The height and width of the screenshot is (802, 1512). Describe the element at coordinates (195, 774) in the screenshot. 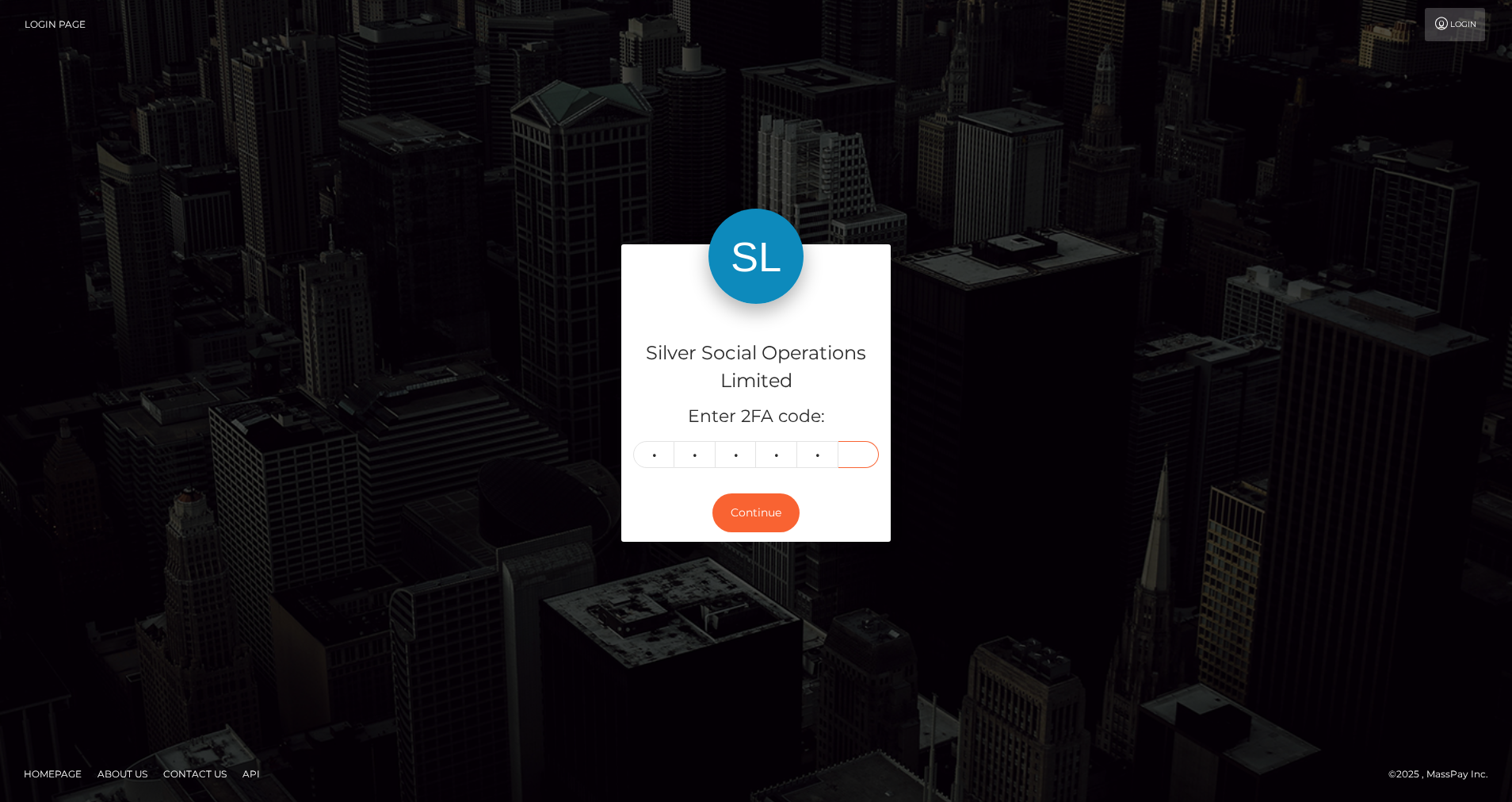

I see `a: Contact Us` at that location.